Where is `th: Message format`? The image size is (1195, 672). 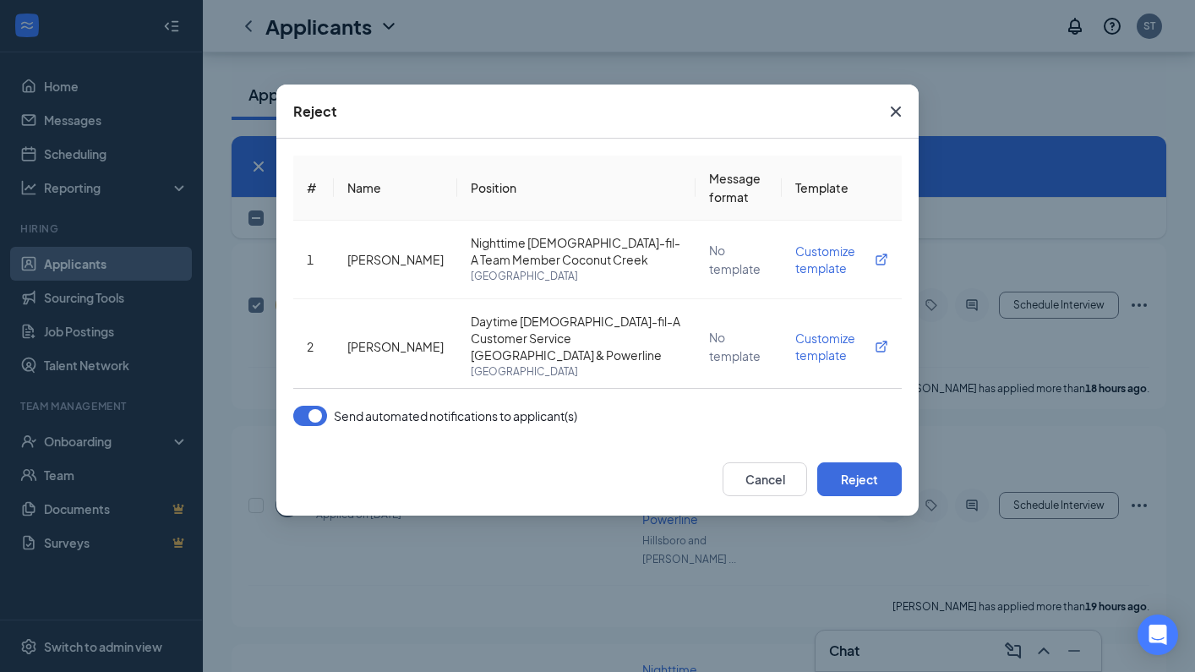
th: Message format is located at coordinates (739, 188).